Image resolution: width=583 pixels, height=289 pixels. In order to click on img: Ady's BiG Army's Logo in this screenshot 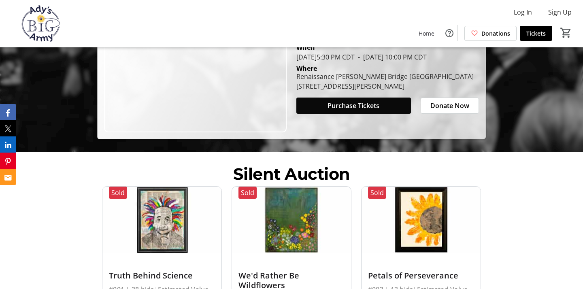, I will do `click(41, 23)`.